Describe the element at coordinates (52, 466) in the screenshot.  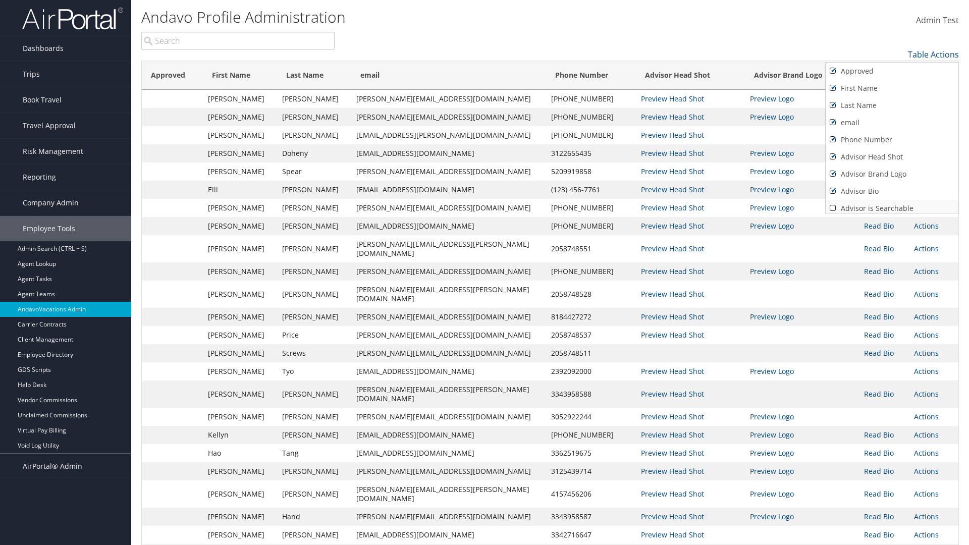
I see `span: AirPortal® Admin` at that location.